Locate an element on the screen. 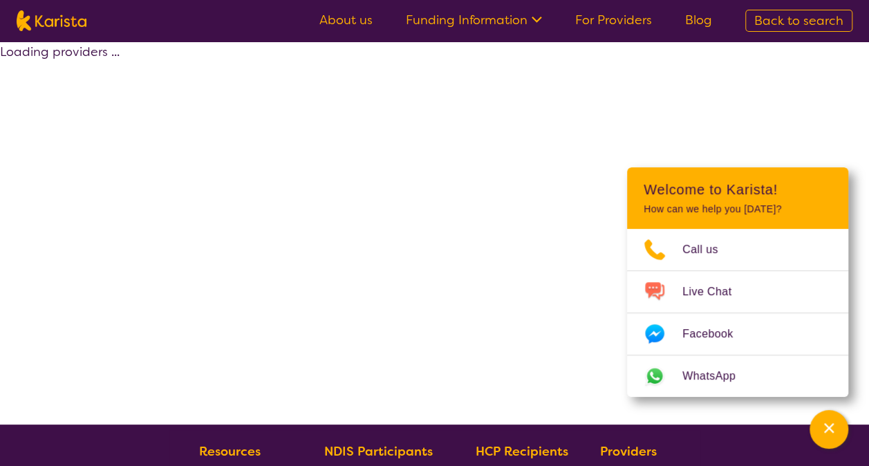 The image size is (869, 466). span: Call us is located at coordinates (709, 250).